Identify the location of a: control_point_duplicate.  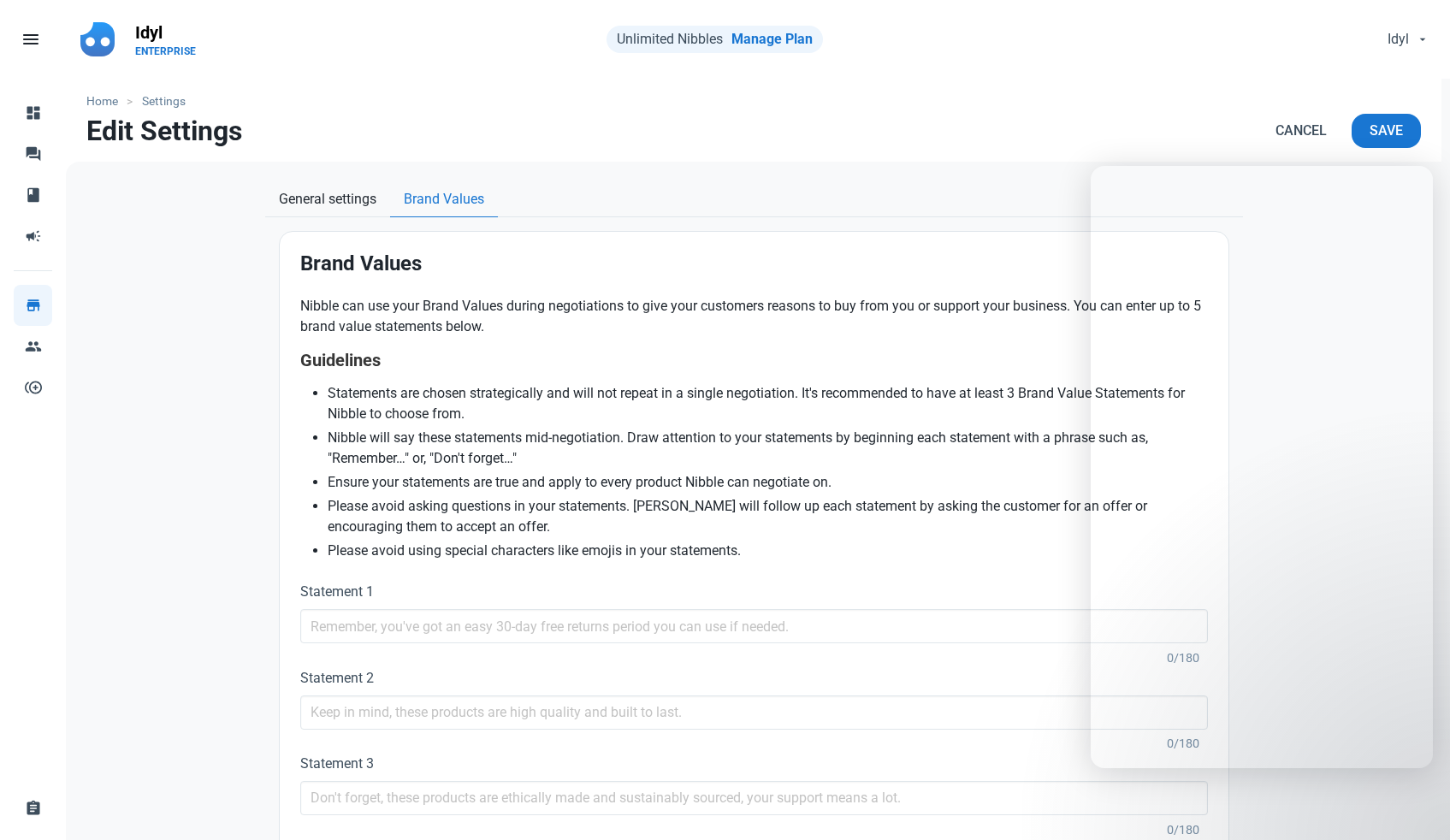
(32, 388).